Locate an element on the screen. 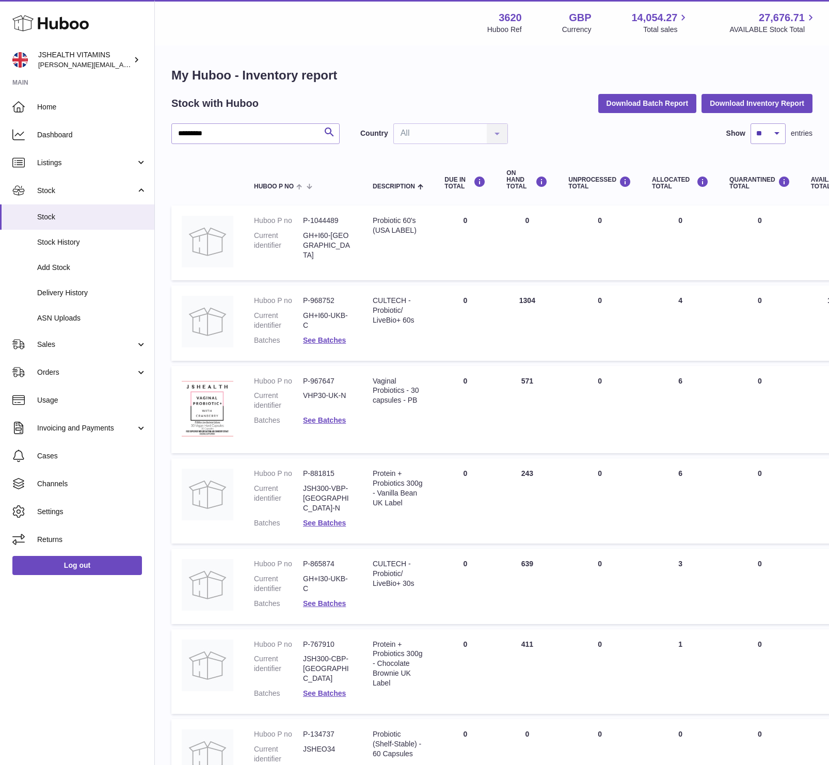  h2: Stock with Huboo is located at coordinates (215, 103).